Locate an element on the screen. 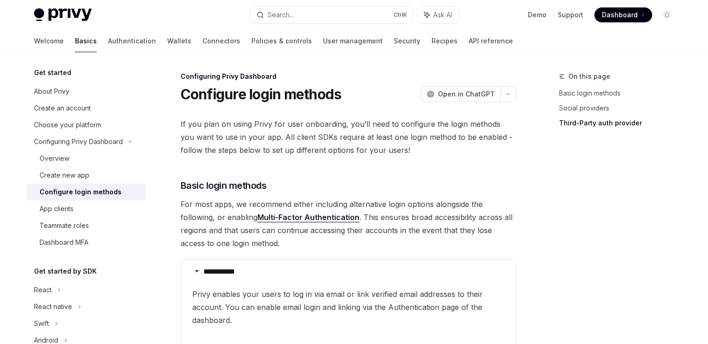  h1: Configure login methods is located at coordinates (261, 94).